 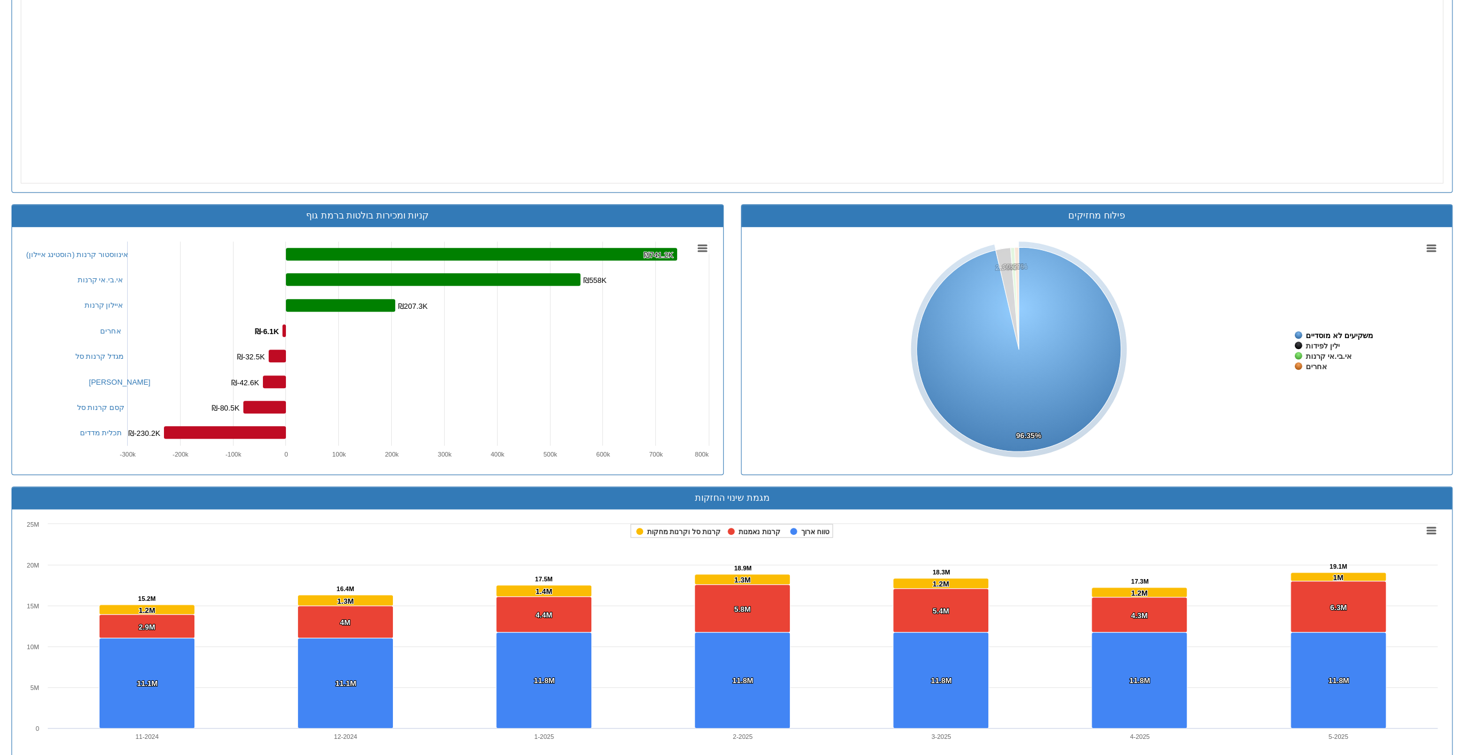 I want to click on tspan: ₪-32.5K, so click(x=251, y=357).